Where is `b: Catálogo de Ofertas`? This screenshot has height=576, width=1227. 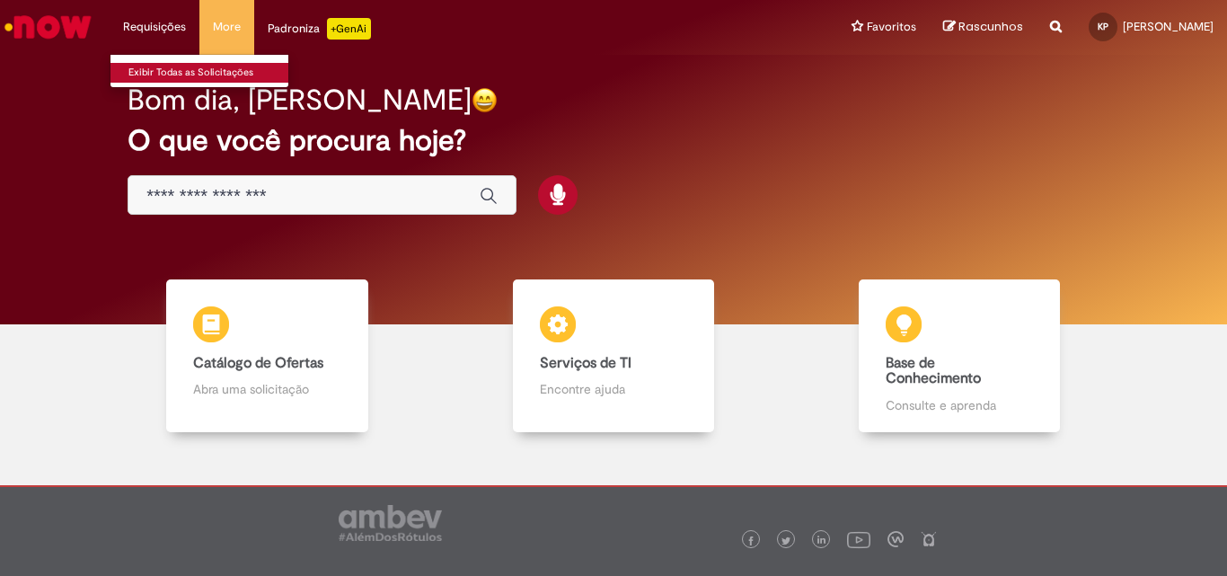
b: Catálogo de Ofertas is located at coordinates (258, 363).